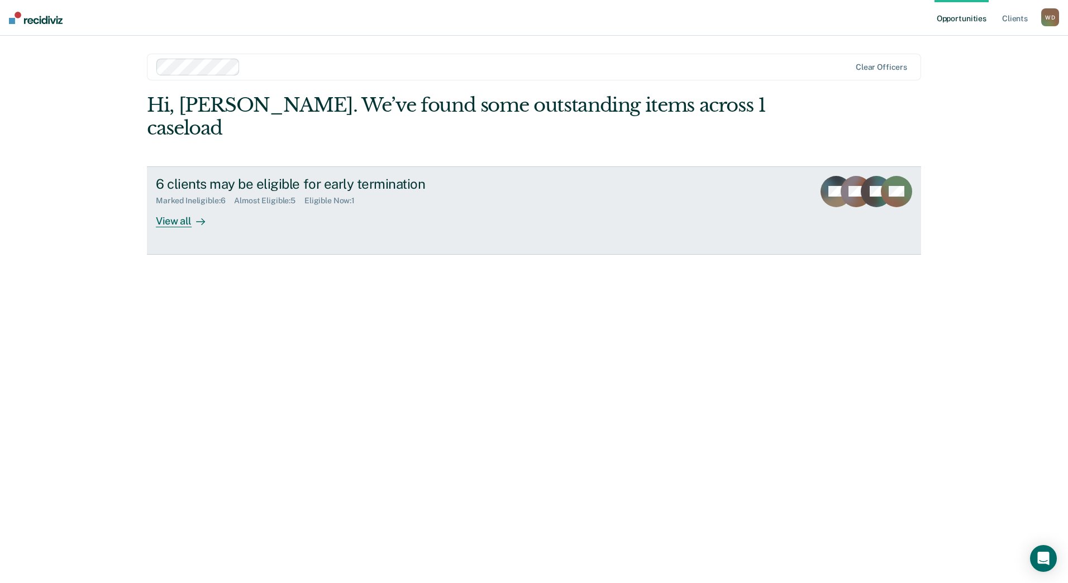  I want to click on div: Almost Eligible : 5, so click(269, 200).